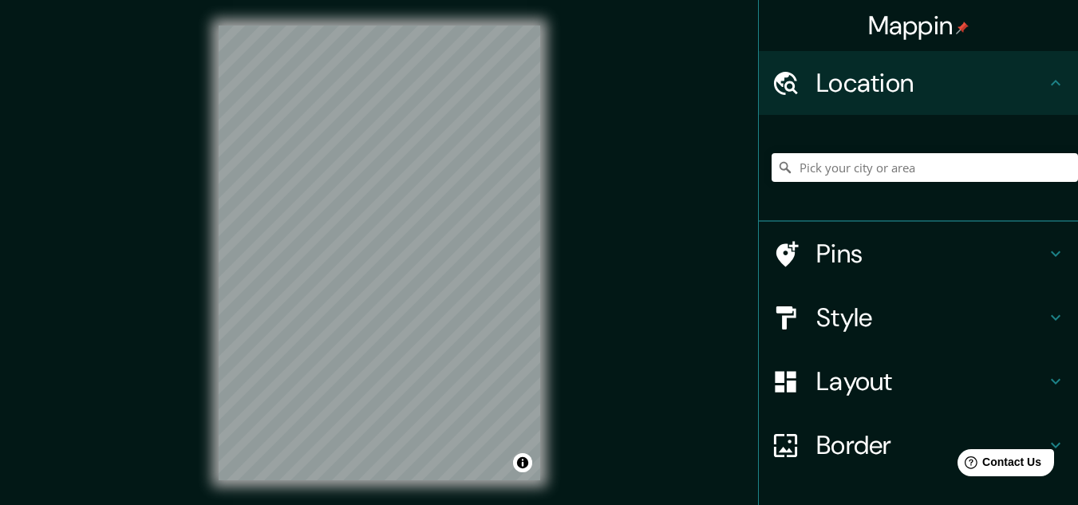 The image size is (1078, 505). Describe the element at coordinates (918, 83) in the screenshot. I see `div: Location` at that location.